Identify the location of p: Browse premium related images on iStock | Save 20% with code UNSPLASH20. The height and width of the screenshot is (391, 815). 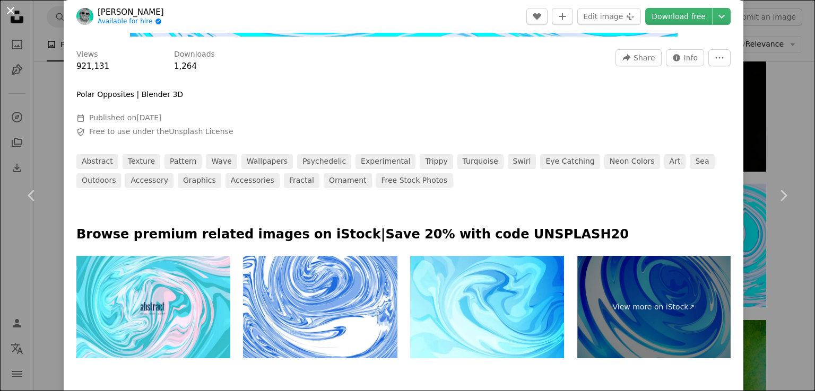
(403, 235).